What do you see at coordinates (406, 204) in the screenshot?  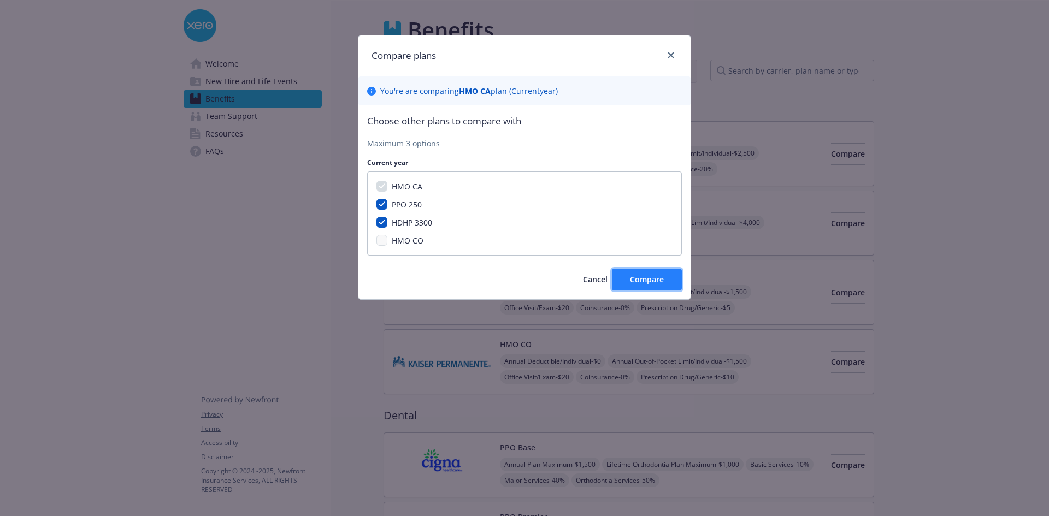 I see `span: PPO 250` at bounding box center [406, 204].